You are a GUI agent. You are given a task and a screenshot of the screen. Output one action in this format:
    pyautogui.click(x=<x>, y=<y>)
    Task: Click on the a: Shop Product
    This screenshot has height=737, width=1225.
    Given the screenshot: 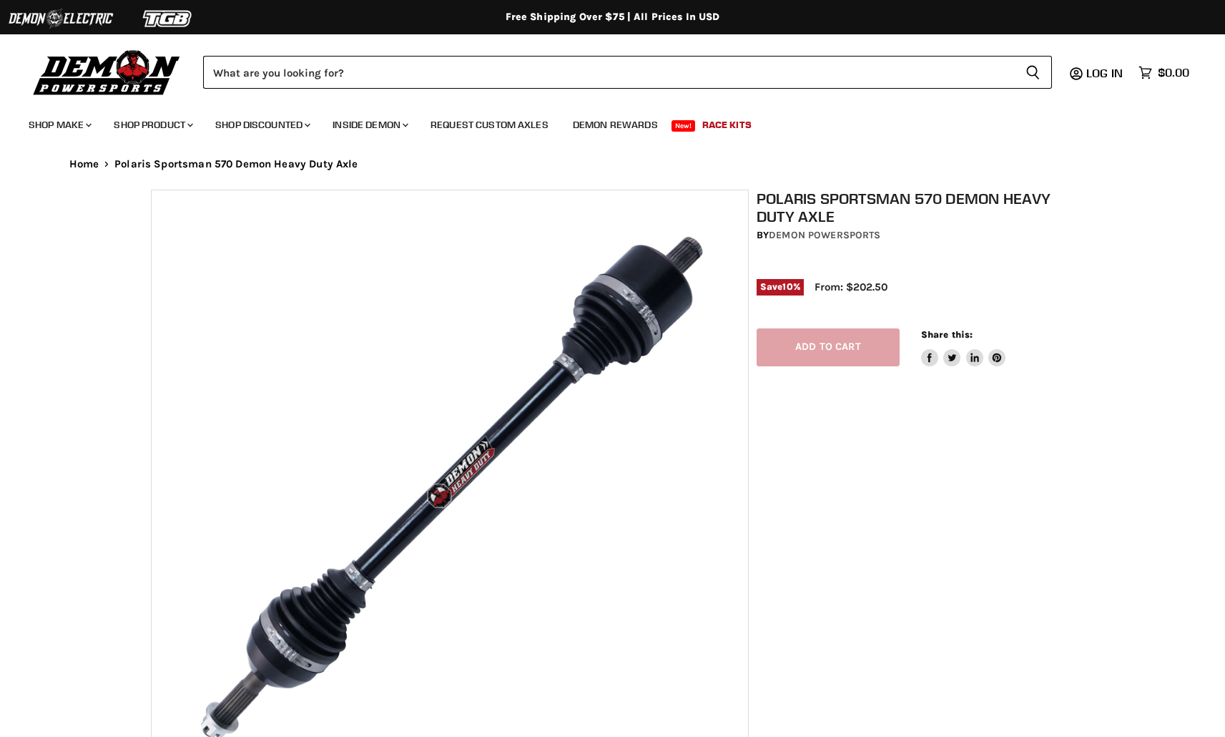 What is the action you would take?
    pyautogui.click(x=152, y=124)
    